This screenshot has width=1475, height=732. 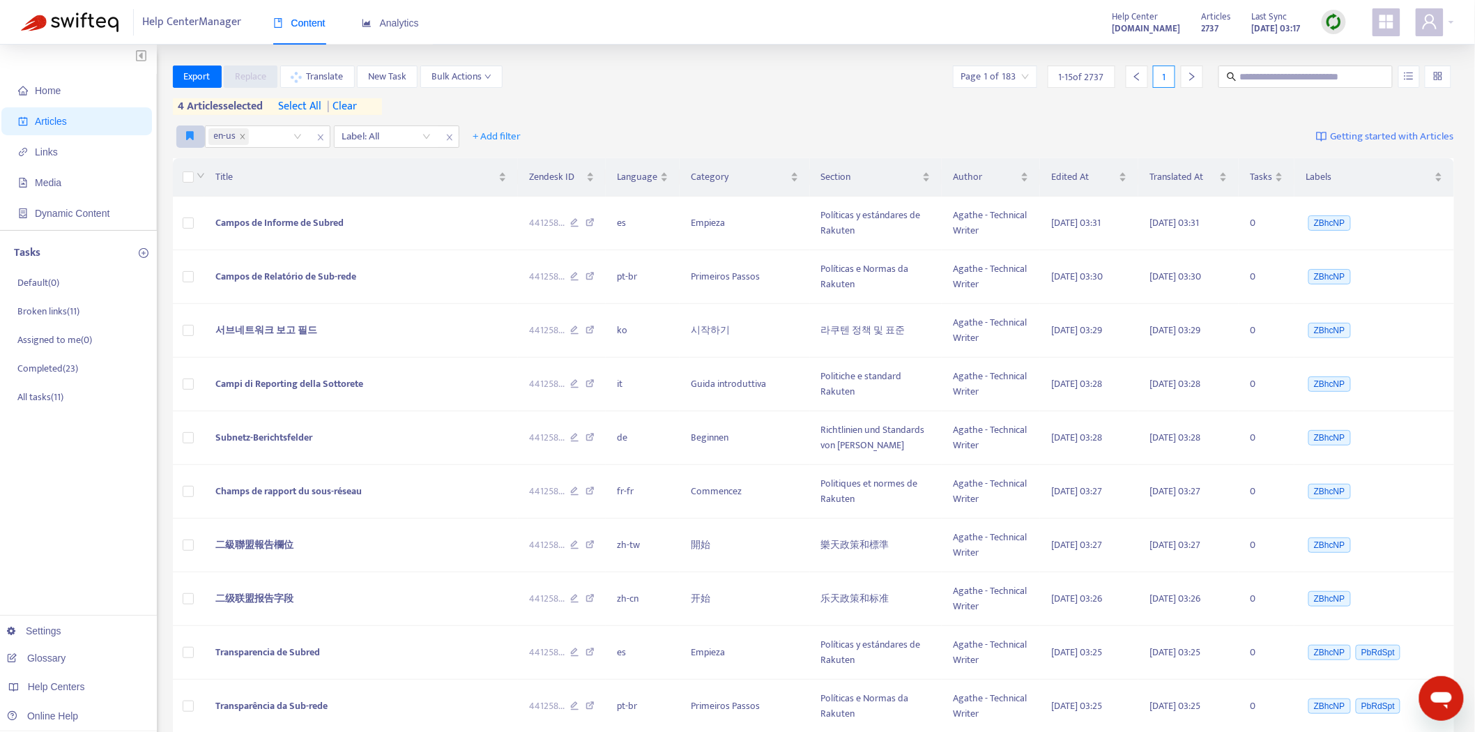 I want to click on span: Zendesk ID, so click(x=556, y=177).